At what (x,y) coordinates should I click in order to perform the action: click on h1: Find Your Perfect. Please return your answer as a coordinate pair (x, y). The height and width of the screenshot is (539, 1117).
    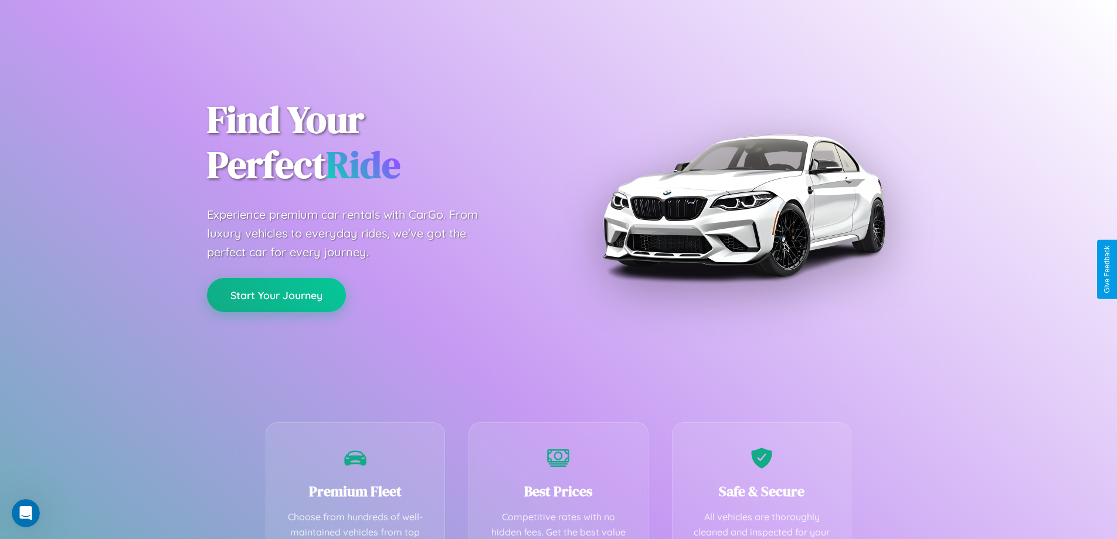
    Looking at the image, I should click on (374, 142).